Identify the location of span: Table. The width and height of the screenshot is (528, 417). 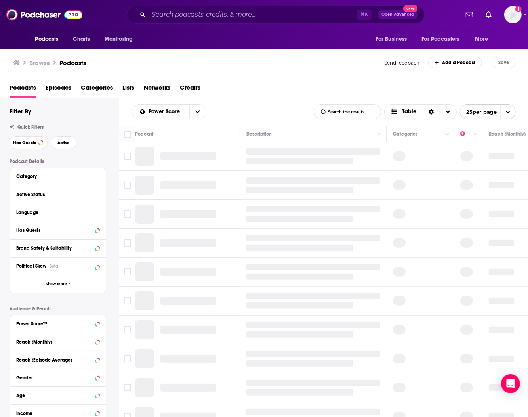
(410, 112).